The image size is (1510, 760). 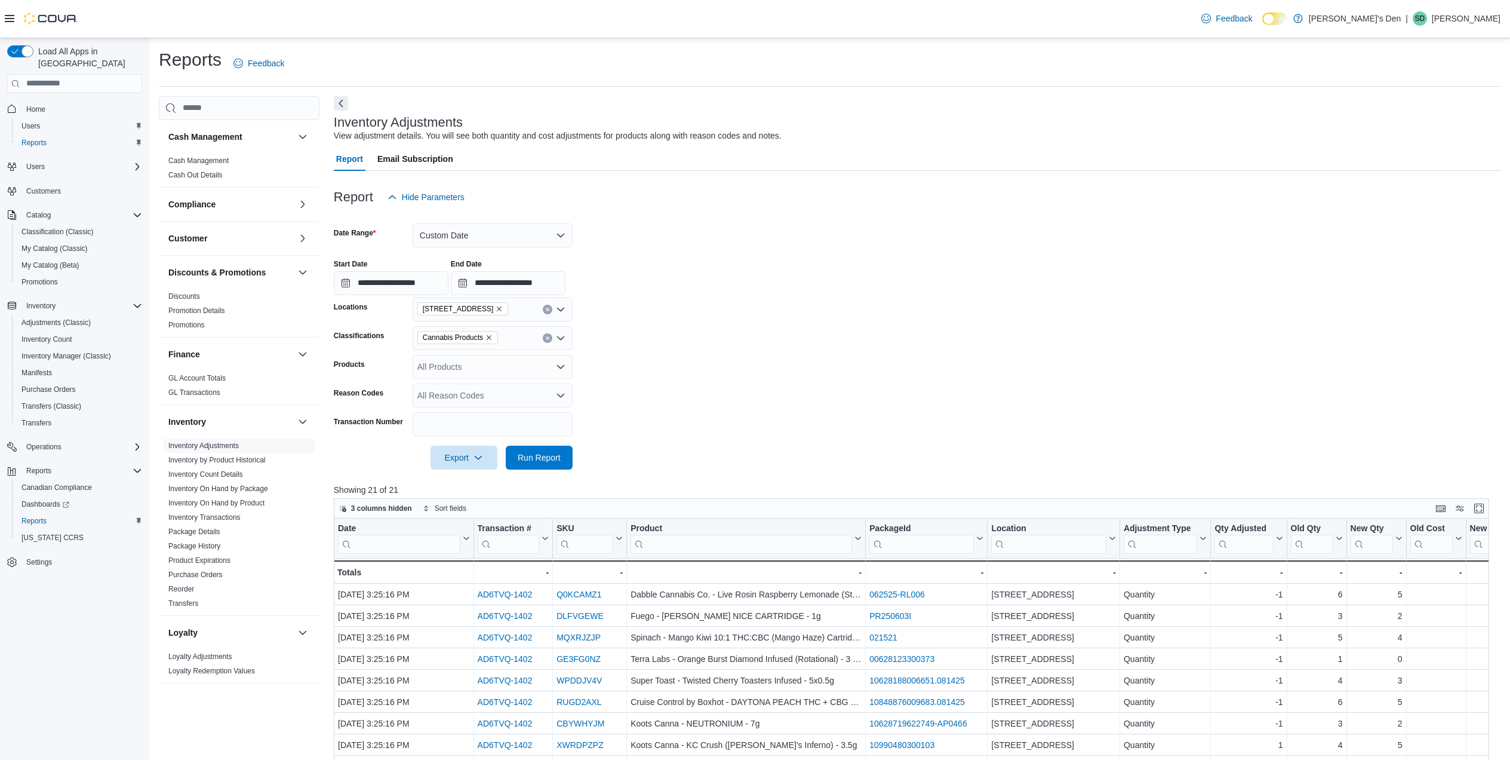 I want to click on span: Promotions, so click(x=79, y=282).